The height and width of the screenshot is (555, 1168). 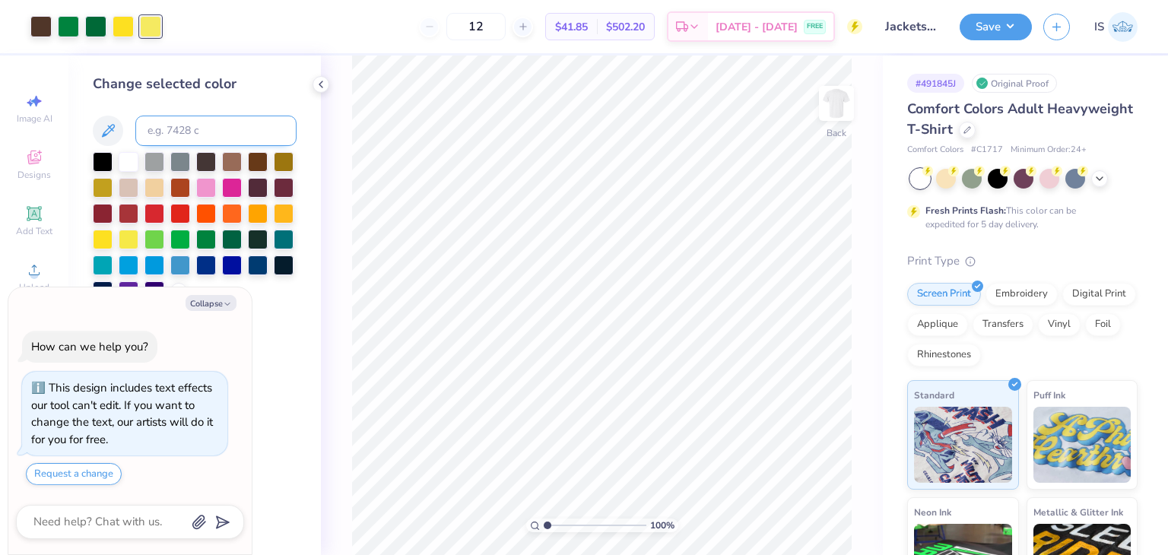 I want to click on div: Vinyl, so click(x=1059, y=325).